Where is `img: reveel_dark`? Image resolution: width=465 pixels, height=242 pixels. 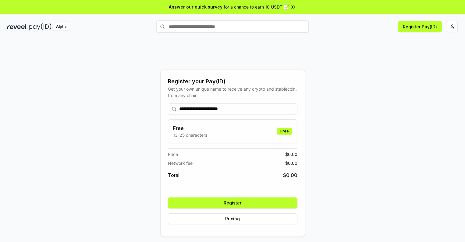 img: reveel_dark is located at coordinates (17, 27).